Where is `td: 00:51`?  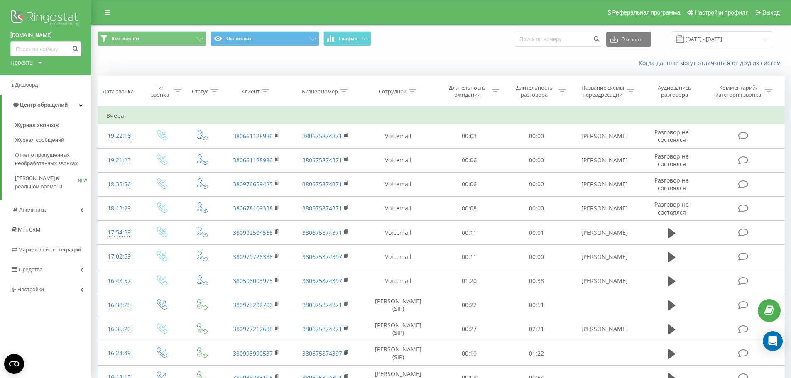
td: 00:51 is located at coordinates (536, 305).